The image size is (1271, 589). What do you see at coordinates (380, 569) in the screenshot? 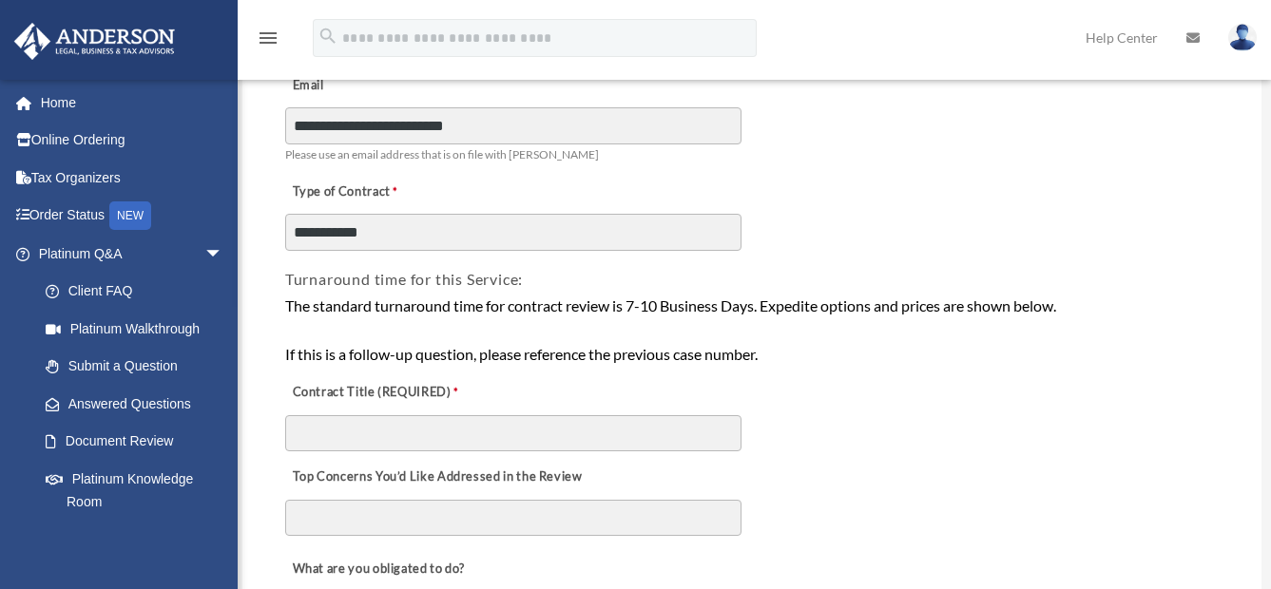
I see `label: What are you obligated to do?` at bounding box center [380, 569].